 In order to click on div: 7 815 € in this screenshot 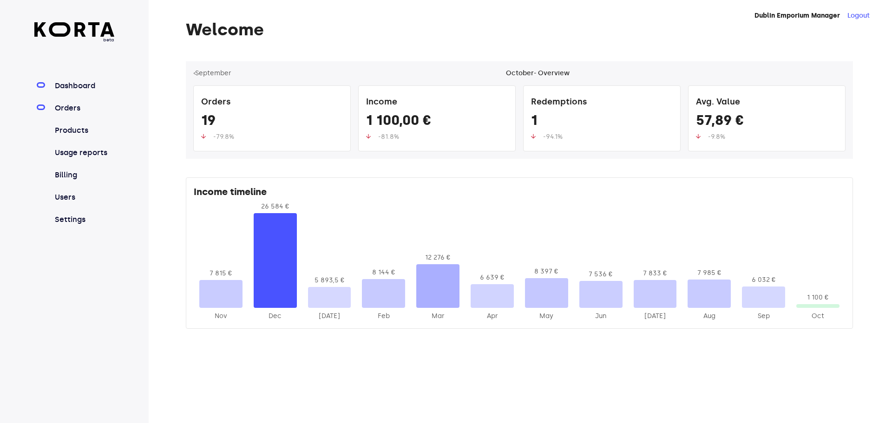, I will do `click(221, 274)`.